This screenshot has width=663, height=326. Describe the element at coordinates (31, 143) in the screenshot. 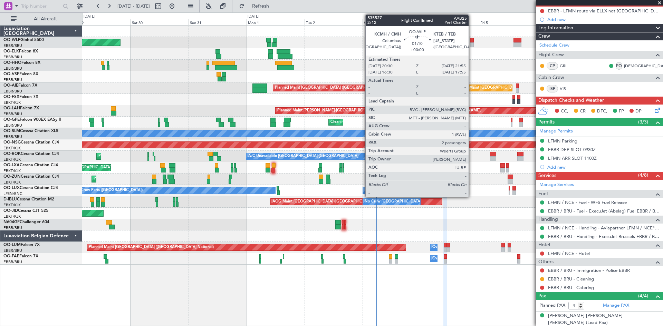

I see `a: OO-NSGCessna Citation CJ4` at that location.